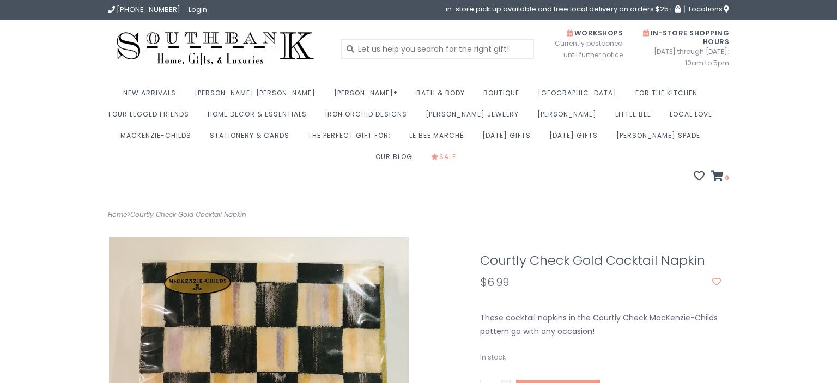 The height and width of the screenshot is (383, 837). Describe the element at coordinates (158, 138) in the screenshot. I see `a: MacKenzie-Childs` at that location.